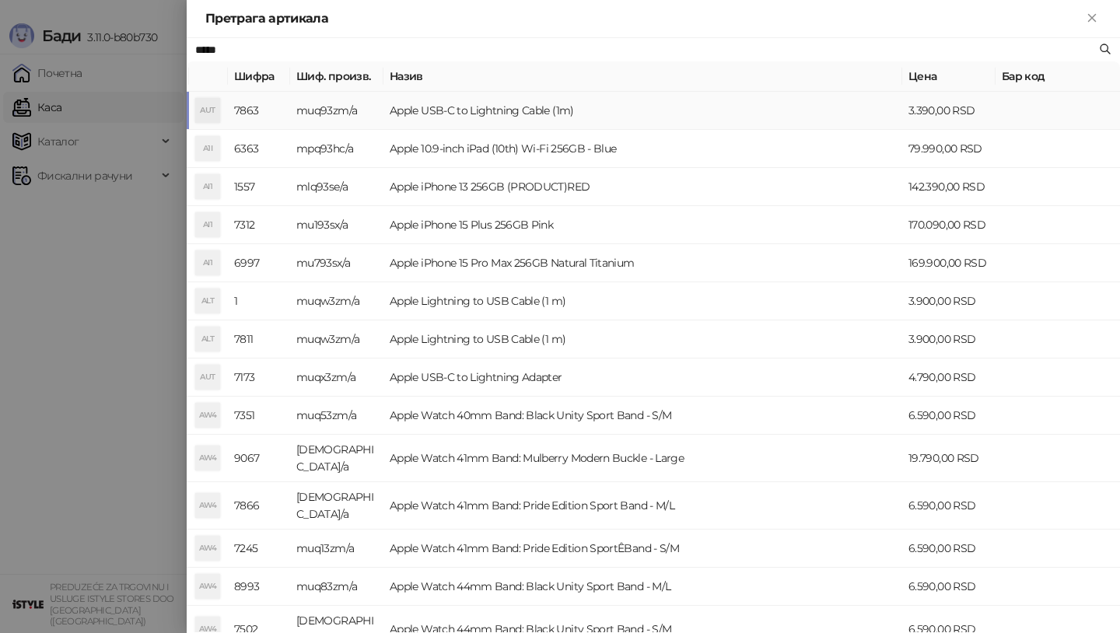 This screenshot has height=633, width=1120. What do you see at coordinates (337, 587) in the screenshot?
I see `td: muq83zm/a` at bounding box center [337, 587].